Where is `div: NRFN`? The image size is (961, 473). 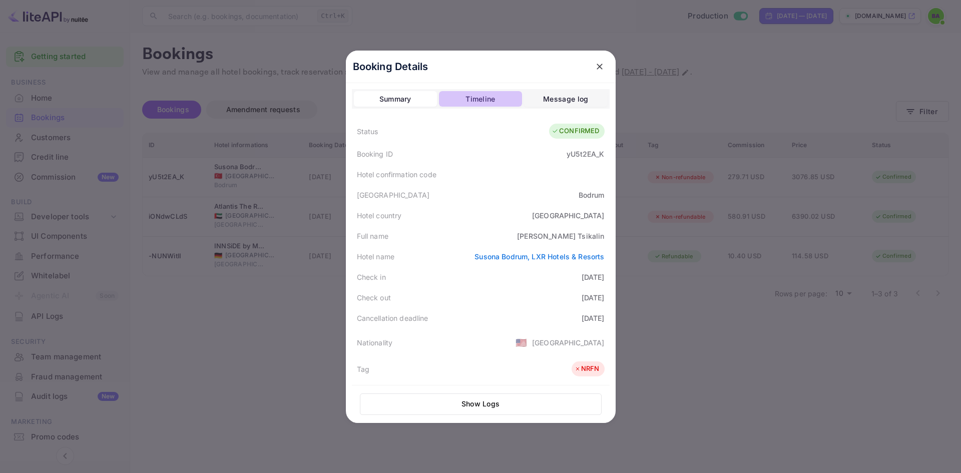
div: NRFN is located at coordinates (587, 369).